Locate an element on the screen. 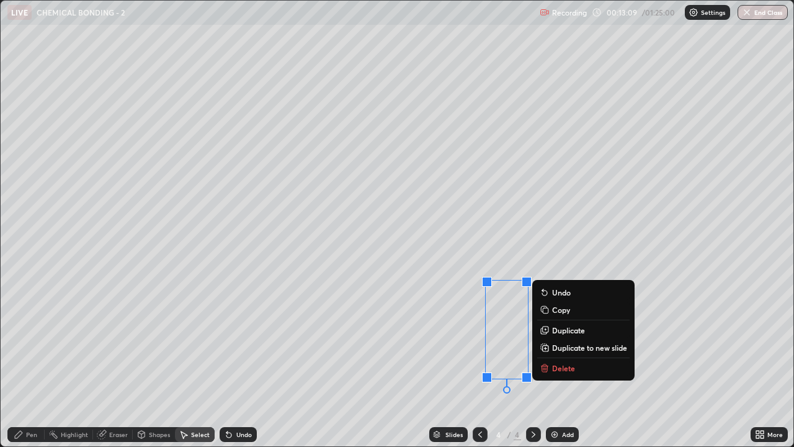  img: recording.375f2c34.svg is located at coordinates (545, 12).